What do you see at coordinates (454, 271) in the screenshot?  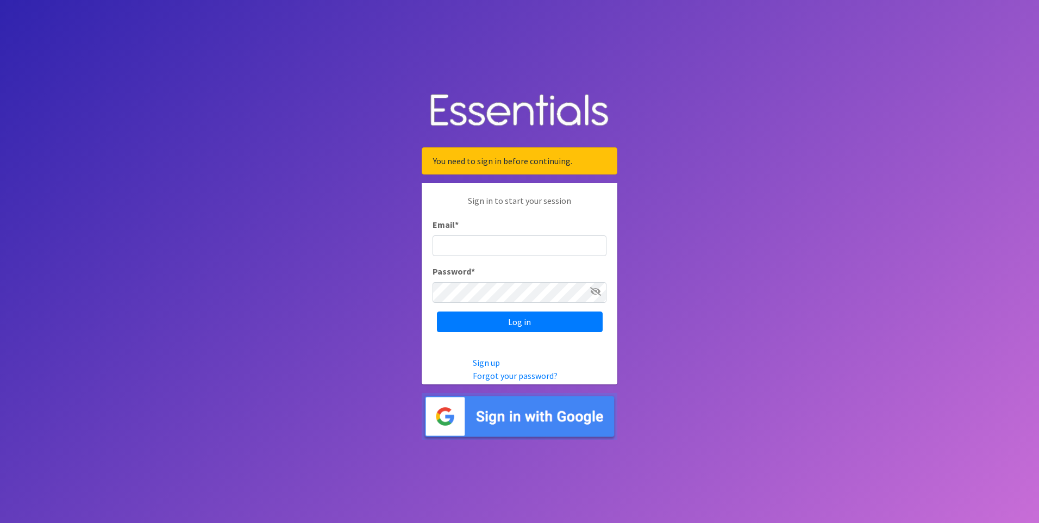 I see `label: Password` at bounding box center [454, 271].